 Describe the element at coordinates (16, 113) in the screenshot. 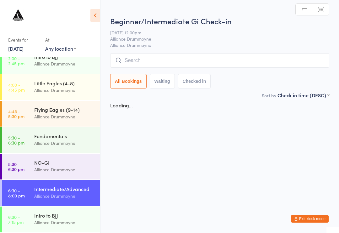

I see `time: 4:45 - 5:30 pm` at that location.